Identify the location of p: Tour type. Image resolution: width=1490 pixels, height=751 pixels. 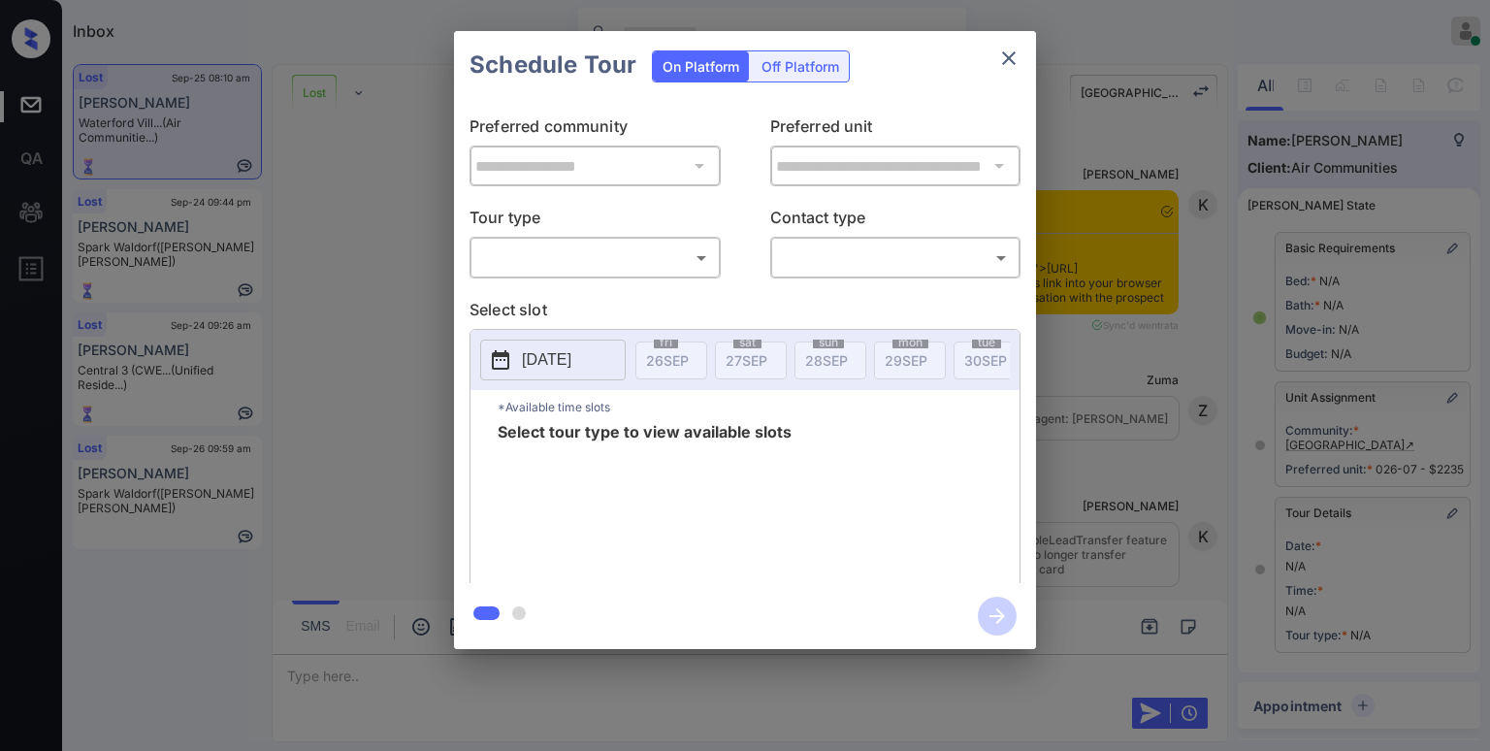
(595, 221).